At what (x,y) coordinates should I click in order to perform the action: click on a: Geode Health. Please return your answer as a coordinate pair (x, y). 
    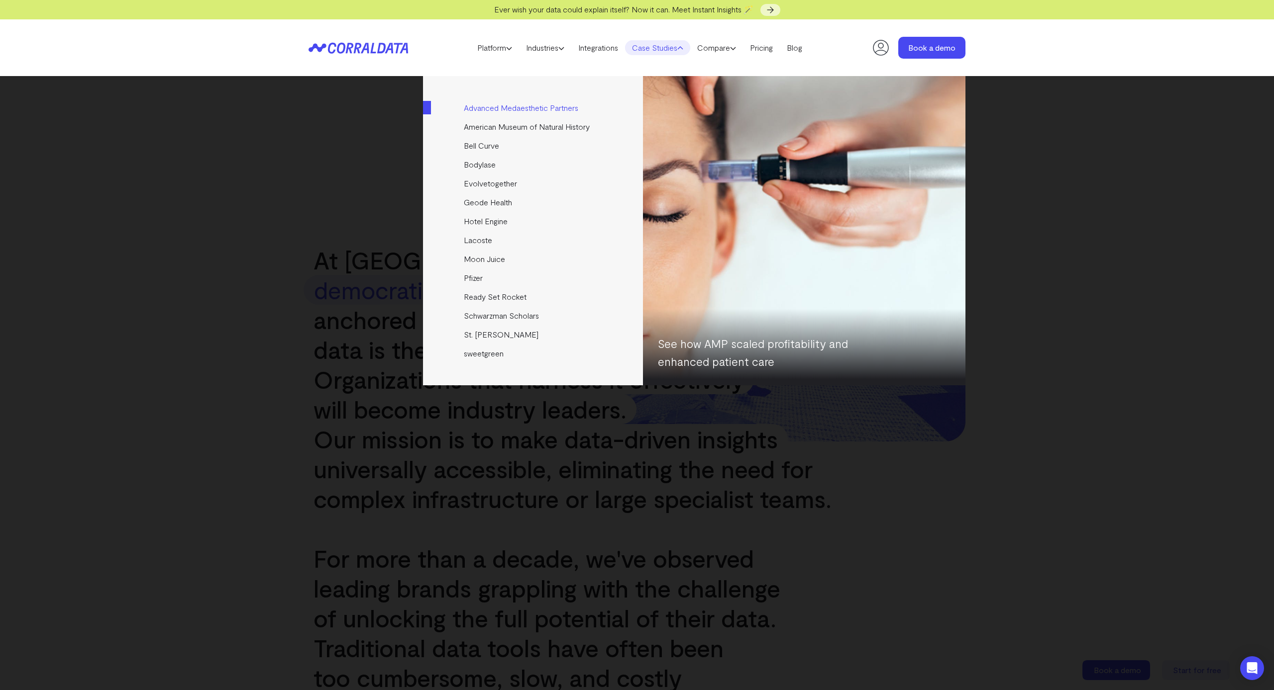
    Looking at the image, I should click on (533, 202).